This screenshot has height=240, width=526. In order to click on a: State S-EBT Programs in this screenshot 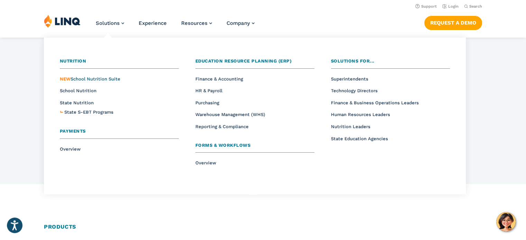, I will do `click(89, 112)`.